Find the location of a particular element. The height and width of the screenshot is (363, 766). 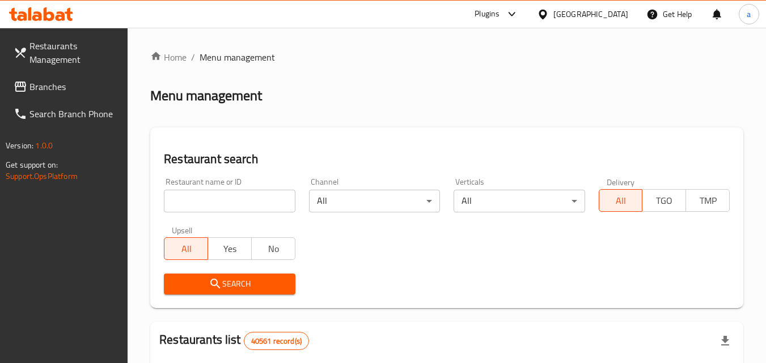

button: No is located at coordinates (273, 249).